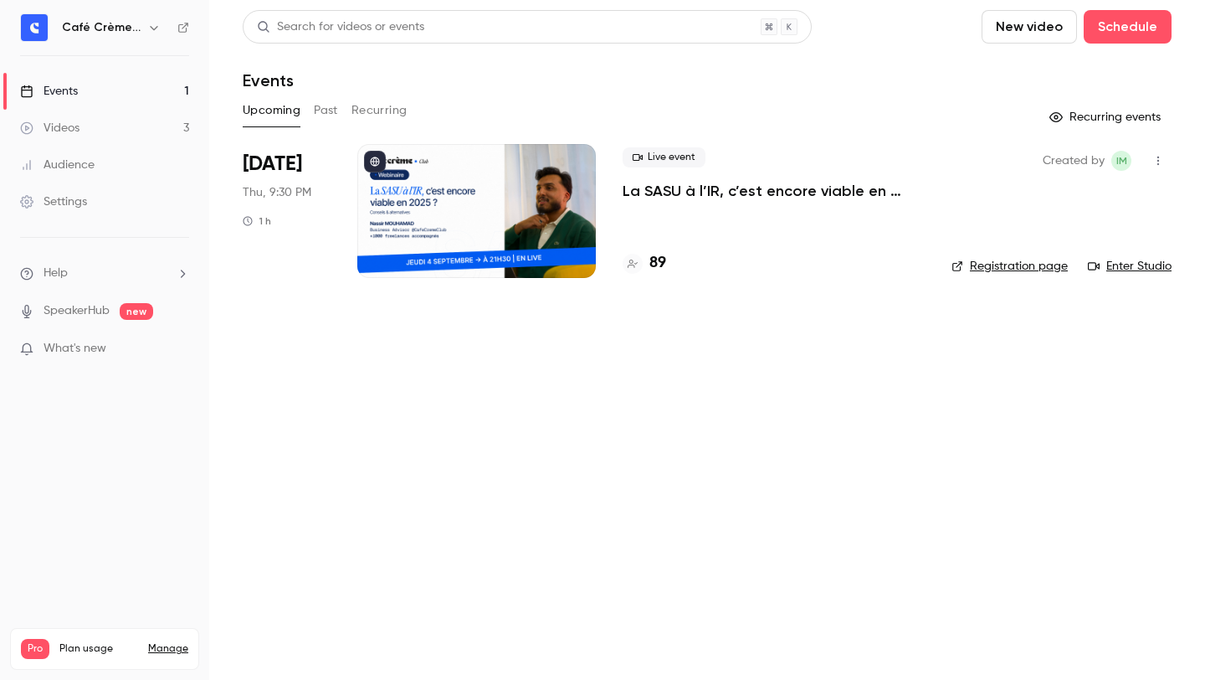 The image size is (1205, 680). Describe the element at coordinates (76, 311) in the screenshot. I see `a: SpeakerHub` at that location.